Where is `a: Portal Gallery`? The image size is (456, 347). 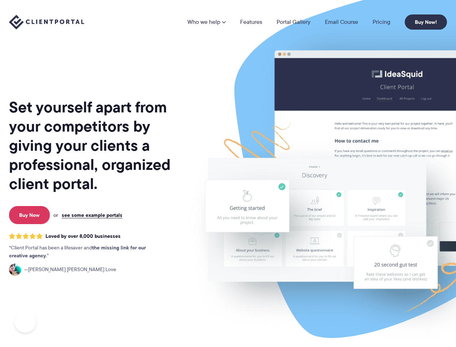
a: Portal Gallery is located at coordinates (294, 22).